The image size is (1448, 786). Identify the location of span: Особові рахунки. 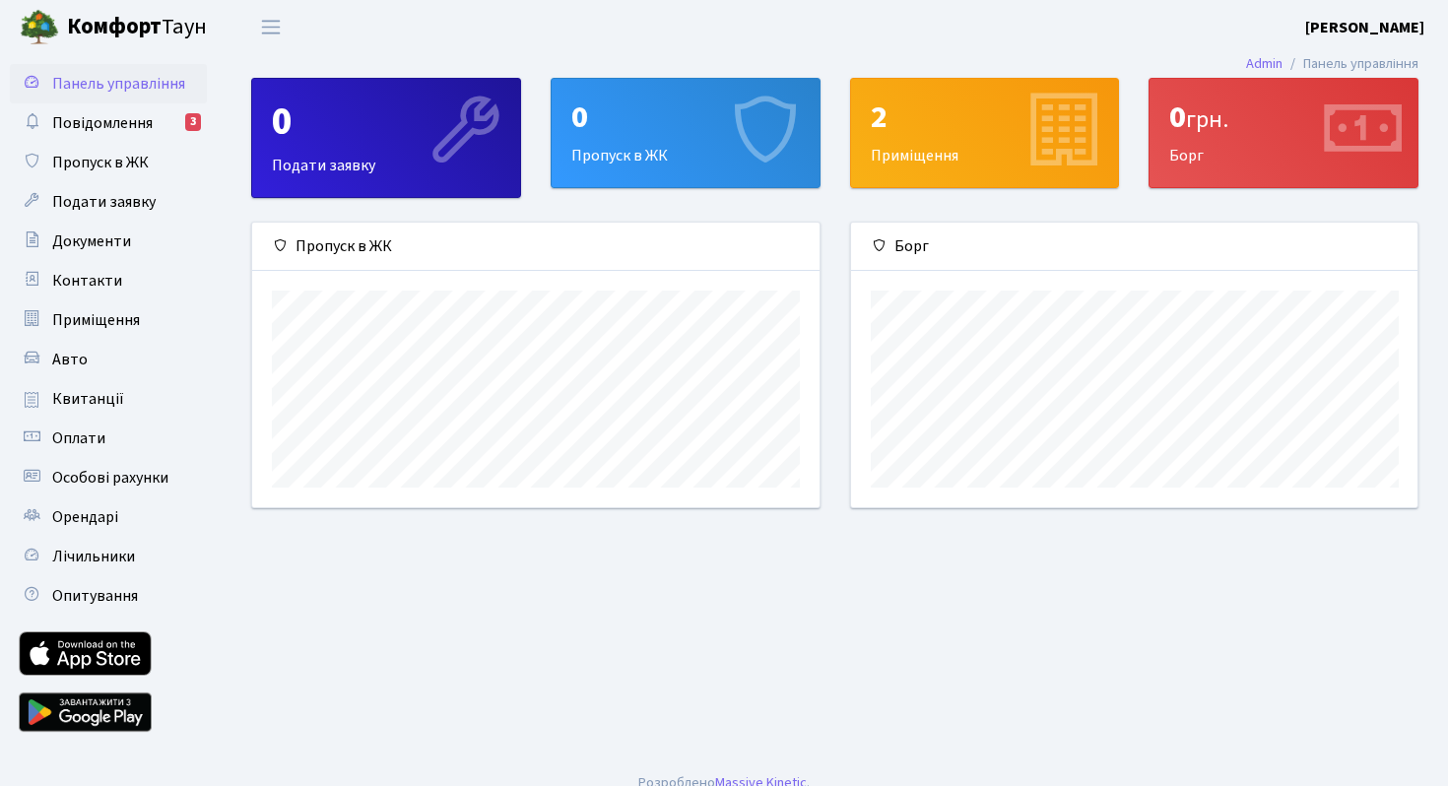
(110, 478).